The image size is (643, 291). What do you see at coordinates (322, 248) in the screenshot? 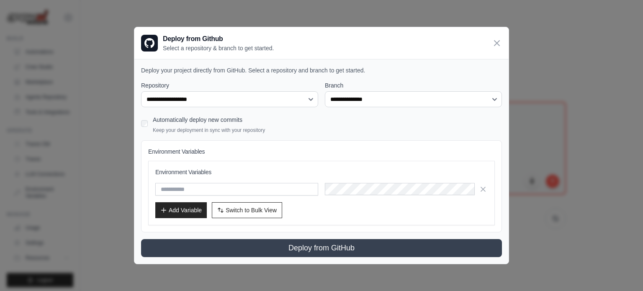
I see `button: Deploy from GitHub` at bounding box center [322, 248].